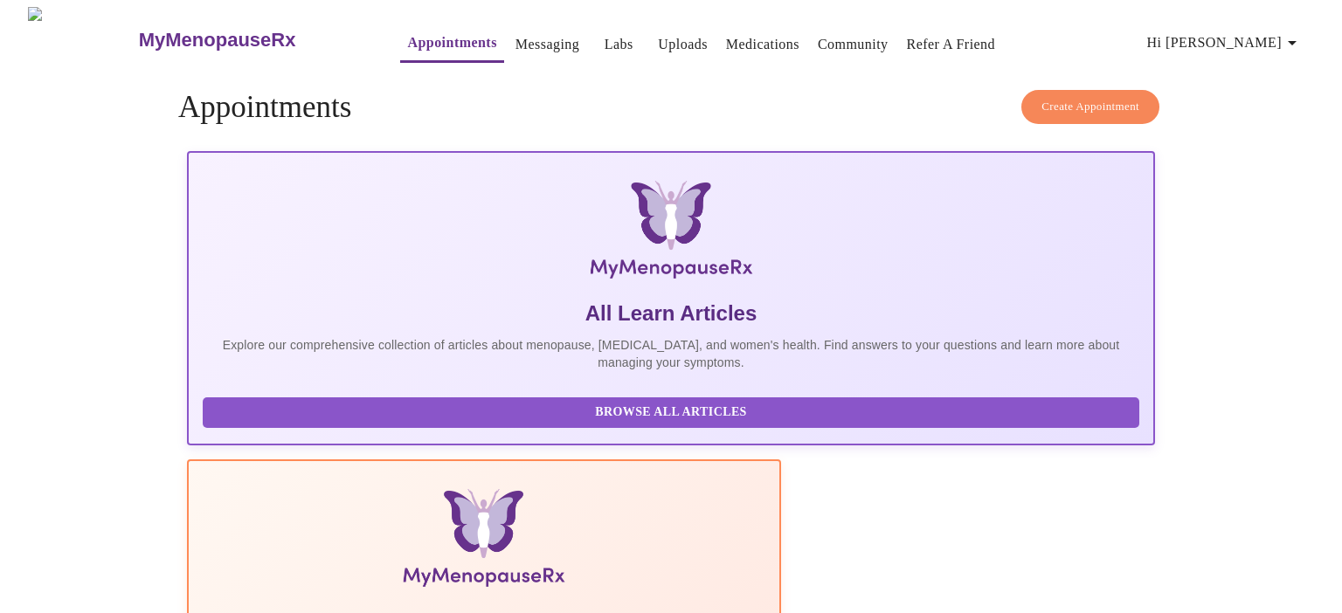  Describe the element at coordinates (671, 107) in the screenshot. I see `h4: Appointments` at that location.